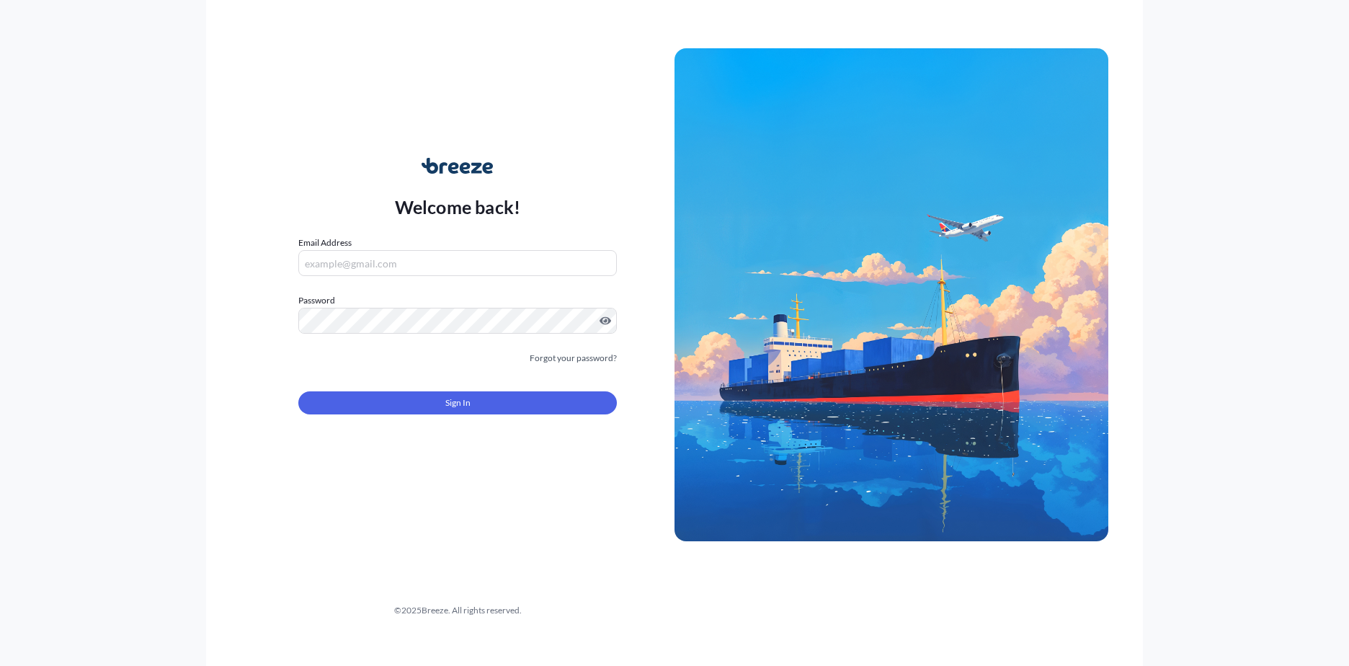 The width and height of the screenshot is (1349, 666). Describe the element at coordinates (458, 207) in the screenshot. I see `p: Welcome back!` at that location.